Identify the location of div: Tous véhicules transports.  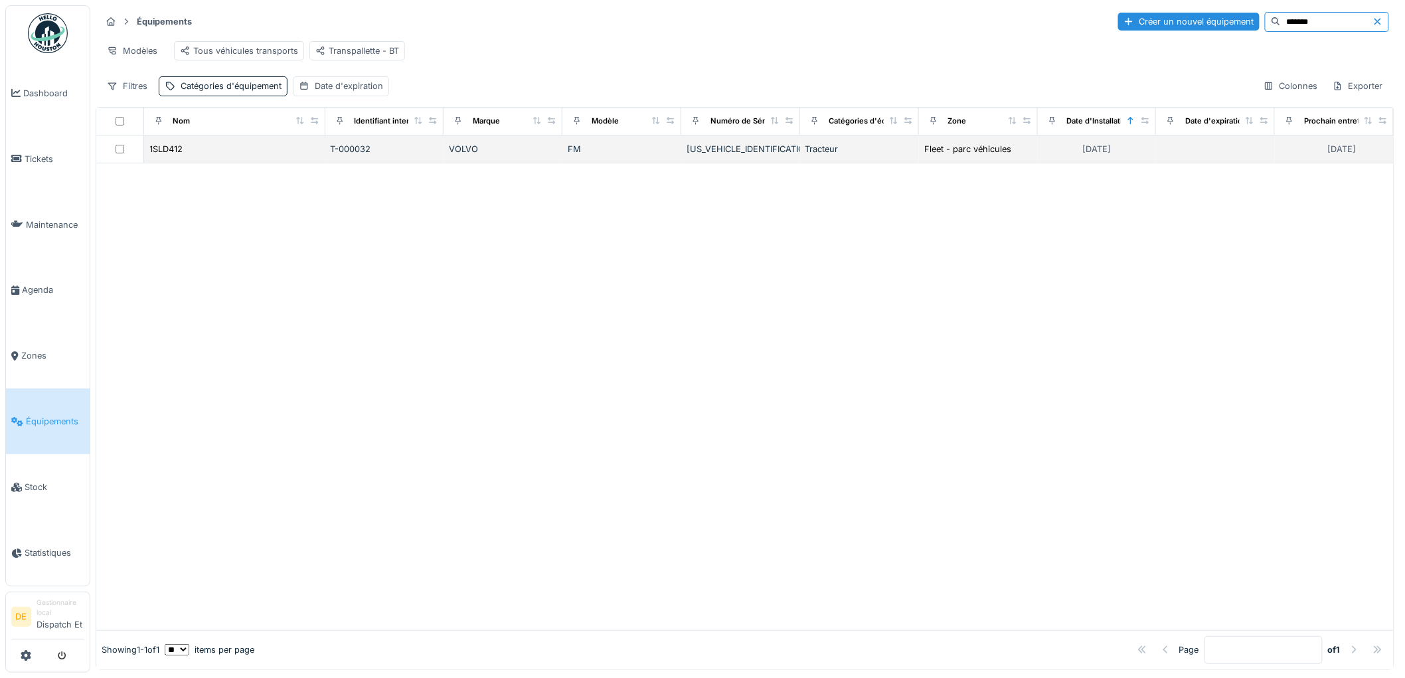
(239, 50).